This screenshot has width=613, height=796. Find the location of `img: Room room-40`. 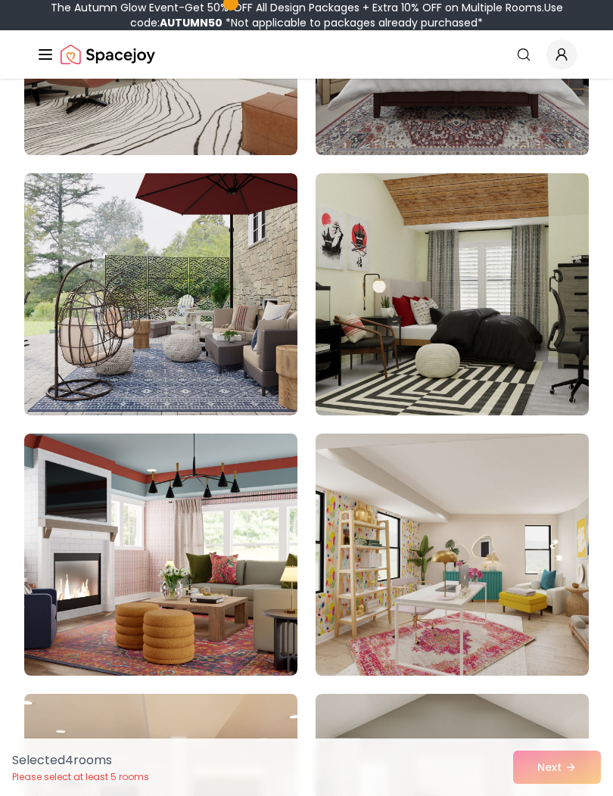

img: Room room-40 is located at coordinates (452, 294).